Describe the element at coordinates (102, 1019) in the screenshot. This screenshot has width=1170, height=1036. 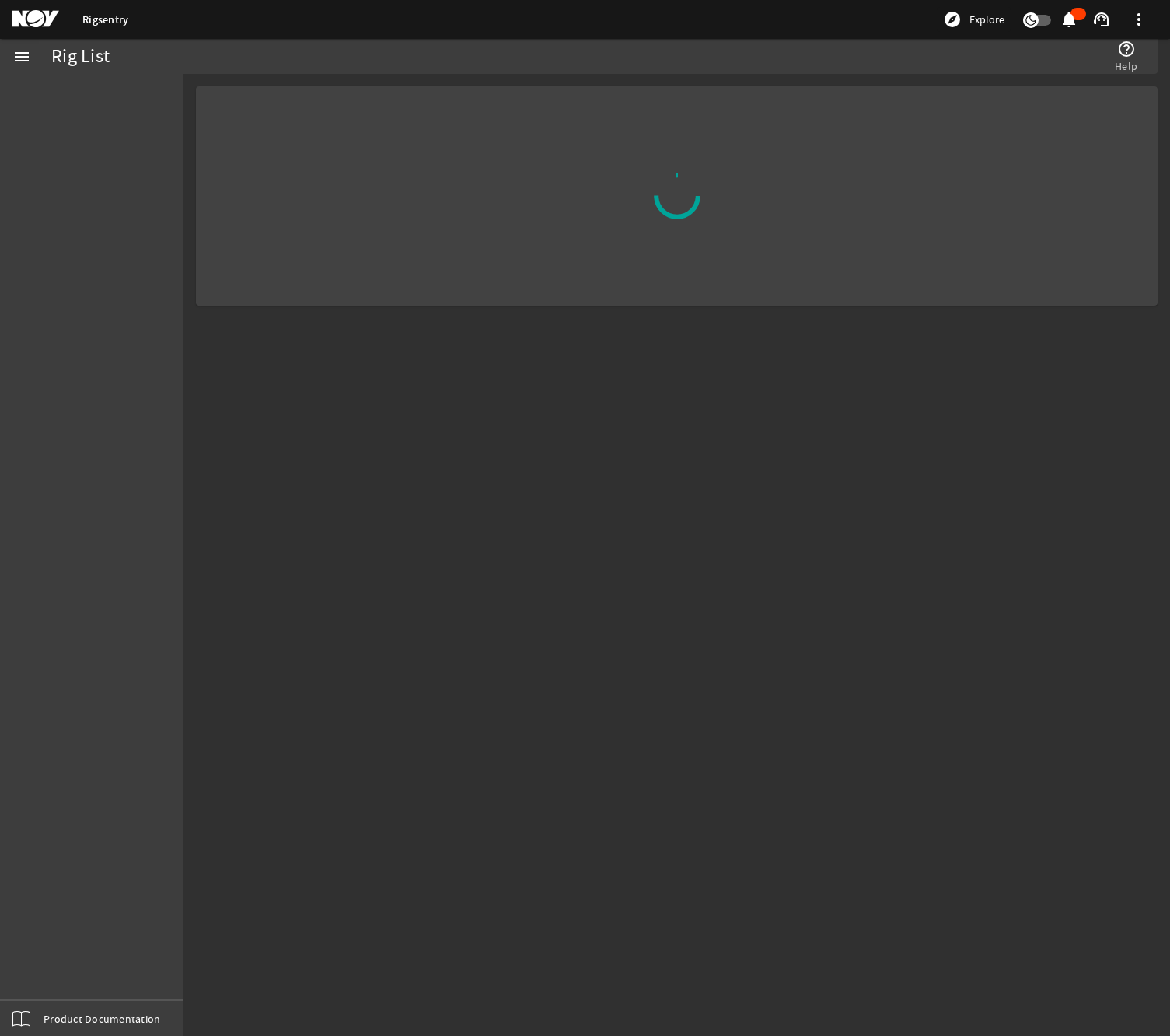
I see `span: Product Documentation` at that location.